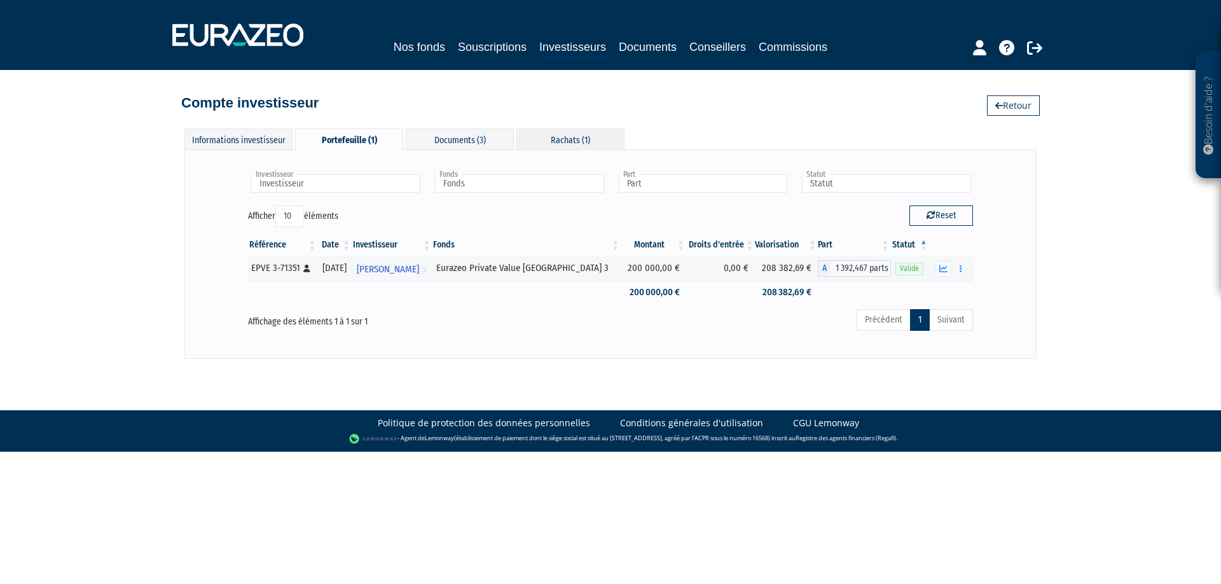 The height and width of the screenshot is (584, 1221). What do you see at coordinates (941, 216) in the screenshot?
I see `button: Reset` at bounding box center [941, 216].